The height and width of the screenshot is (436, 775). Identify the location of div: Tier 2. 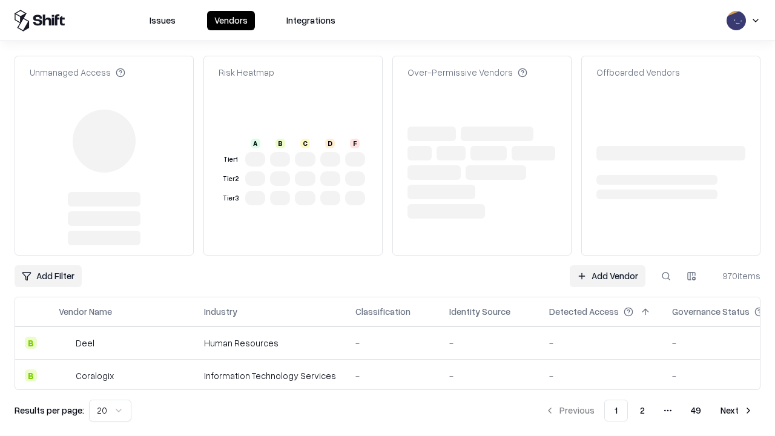
(231, 179).